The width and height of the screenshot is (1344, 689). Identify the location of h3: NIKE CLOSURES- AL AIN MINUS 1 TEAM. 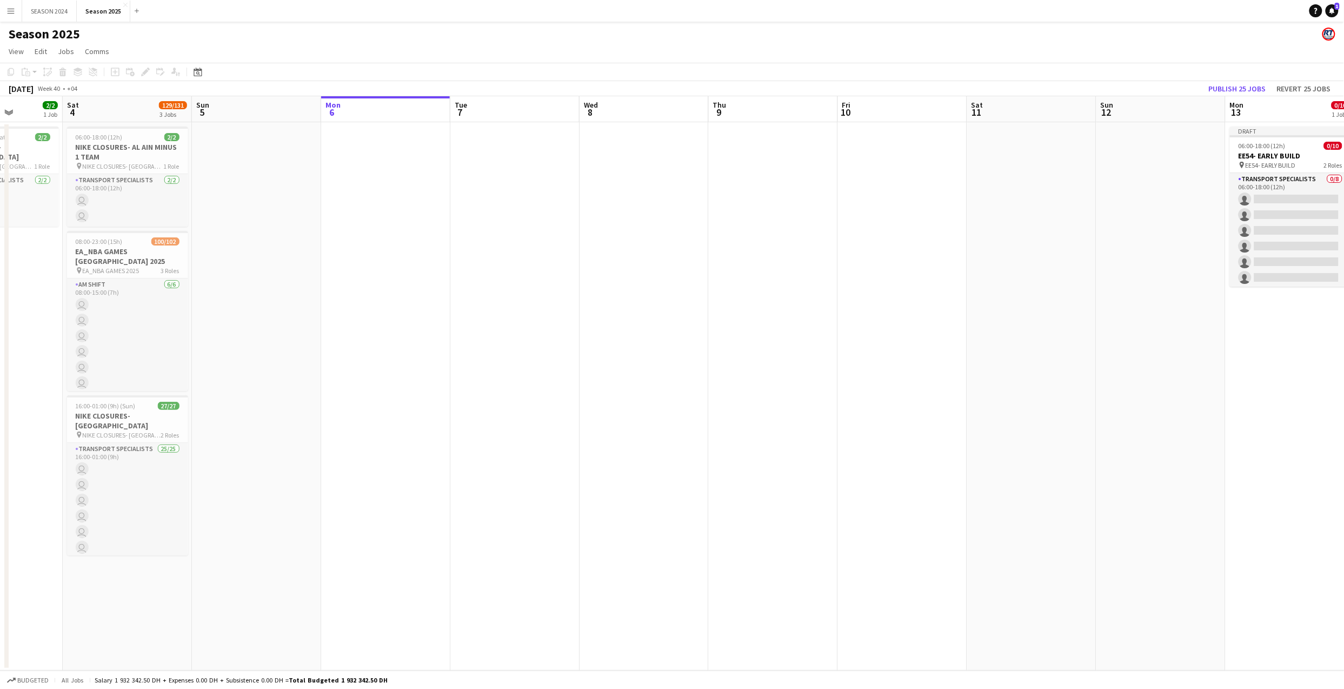
(128, 152).